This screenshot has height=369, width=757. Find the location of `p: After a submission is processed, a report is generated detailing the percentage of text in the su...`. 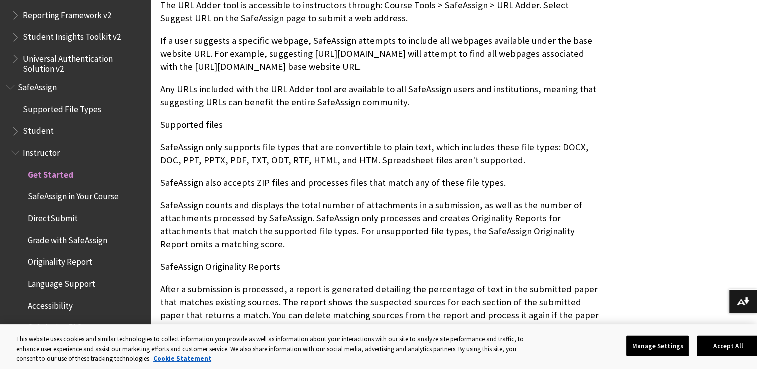

p: After a submission is processed, a report is generated detailing the percentage of text in the su... is located at coordinates (379, 309).